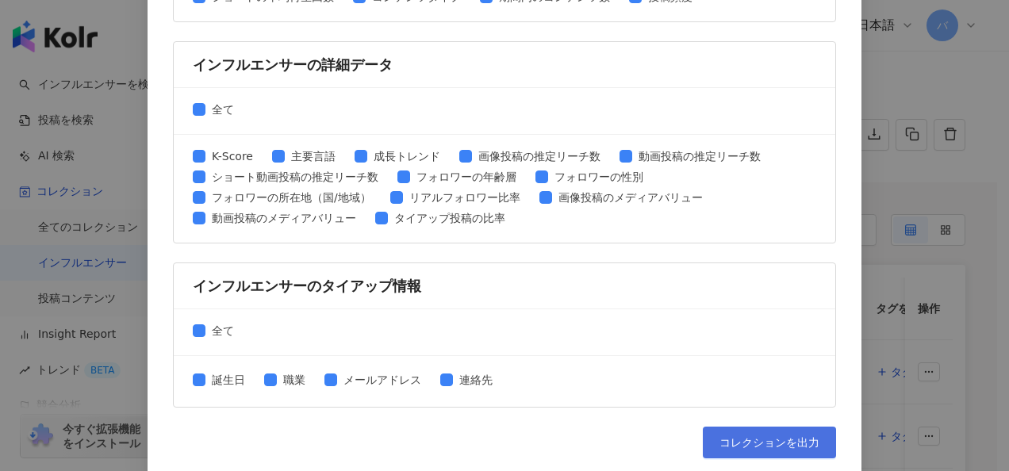  Describe the element at coordinates (232, 156) in the screenshot. I see `span: K-Score` at that location.